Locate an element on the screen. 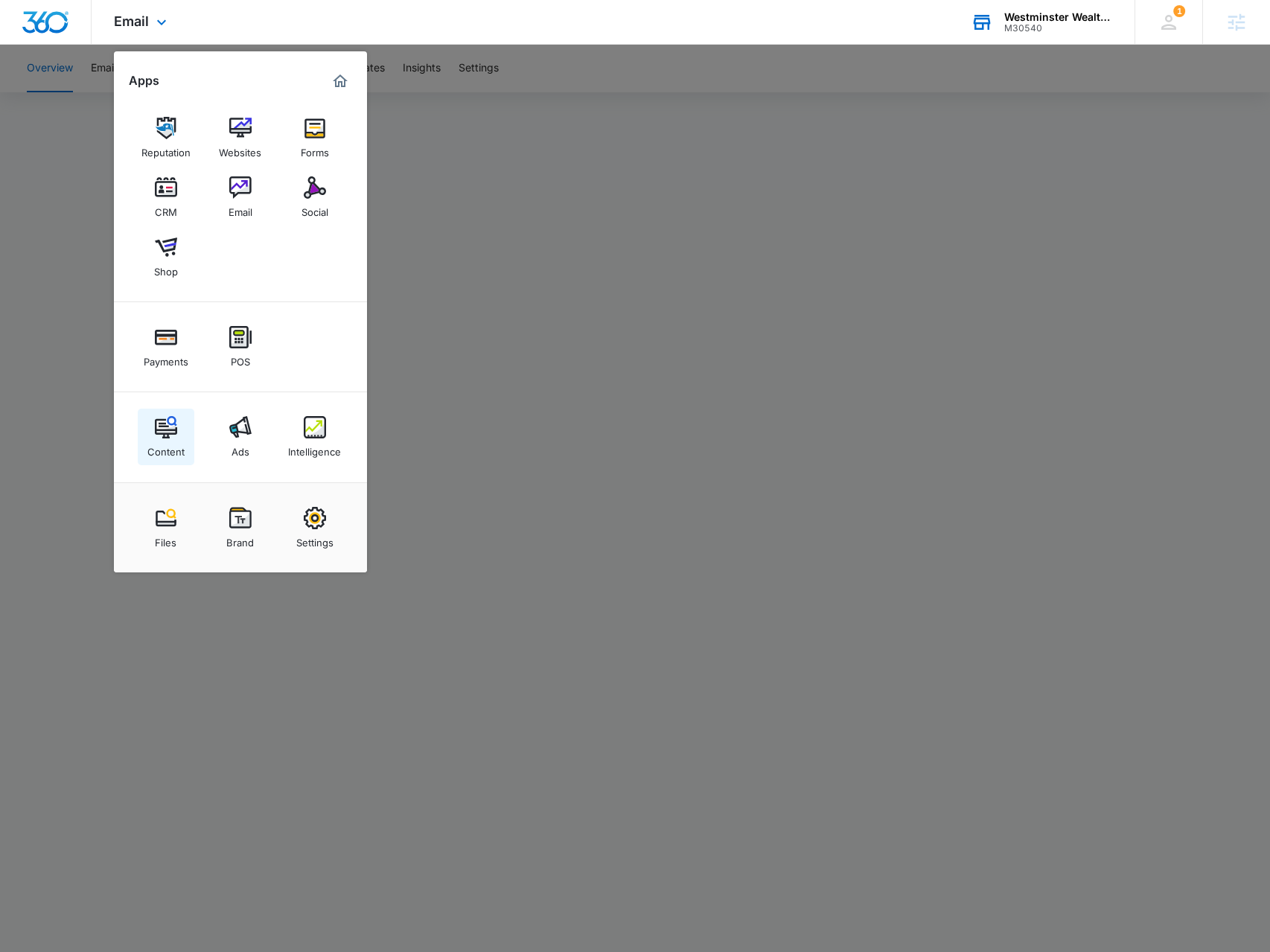 This screenshot has height=952, width=1270. span: 1 is located at coordinates (1179, 11).